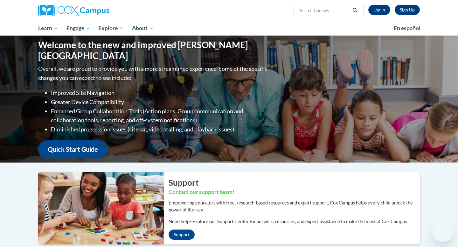  Describe the element at coordinates (74, 10) in the screenshot. I see `img: Cox Campus` at that location.